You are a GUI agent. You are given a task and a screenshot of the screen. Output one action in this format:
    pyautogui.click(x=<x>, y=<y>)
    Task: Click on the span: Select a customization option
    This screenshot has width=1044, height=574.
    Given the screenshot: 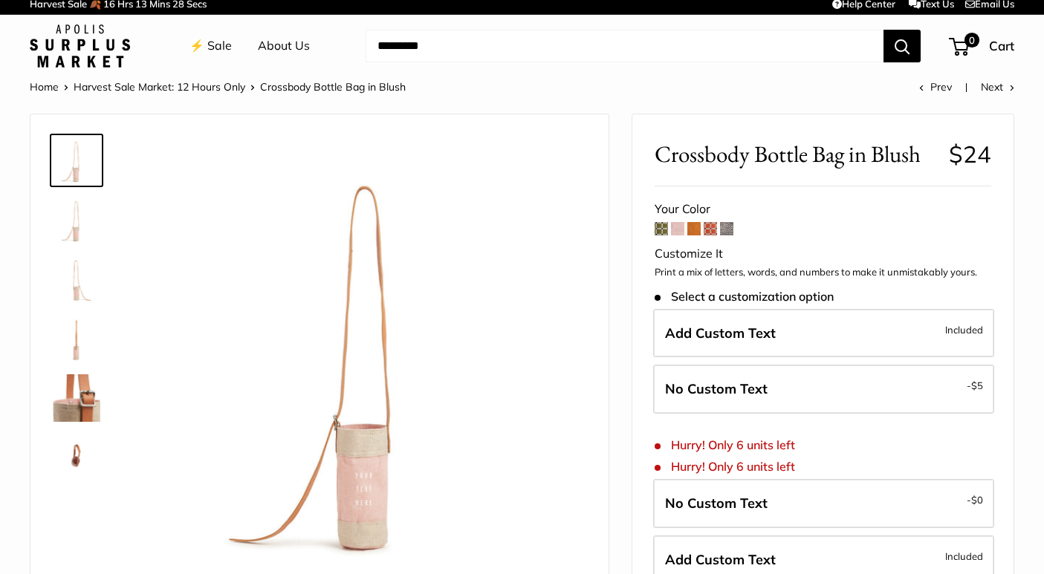 What is the action you would take?
    pyautogui.click(x=744, y=296)
    